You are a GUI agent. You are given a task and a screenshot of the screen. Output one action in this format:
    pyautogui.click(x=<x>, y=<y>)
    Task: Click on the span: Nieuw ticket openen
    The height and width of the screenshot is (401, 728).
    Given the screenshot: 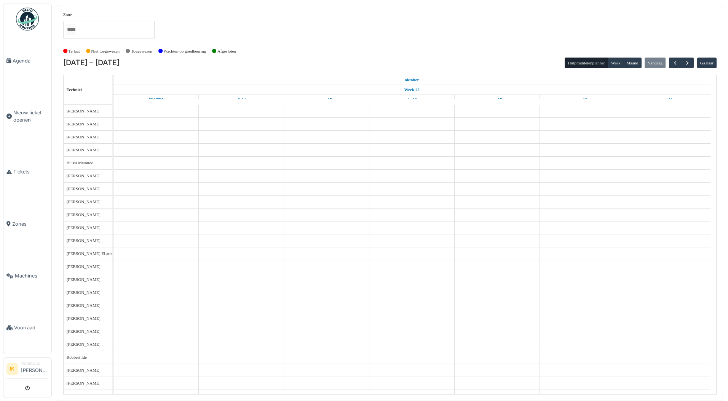 What is the action you would take?
    pyautogui.click(x=31, y=116)
    